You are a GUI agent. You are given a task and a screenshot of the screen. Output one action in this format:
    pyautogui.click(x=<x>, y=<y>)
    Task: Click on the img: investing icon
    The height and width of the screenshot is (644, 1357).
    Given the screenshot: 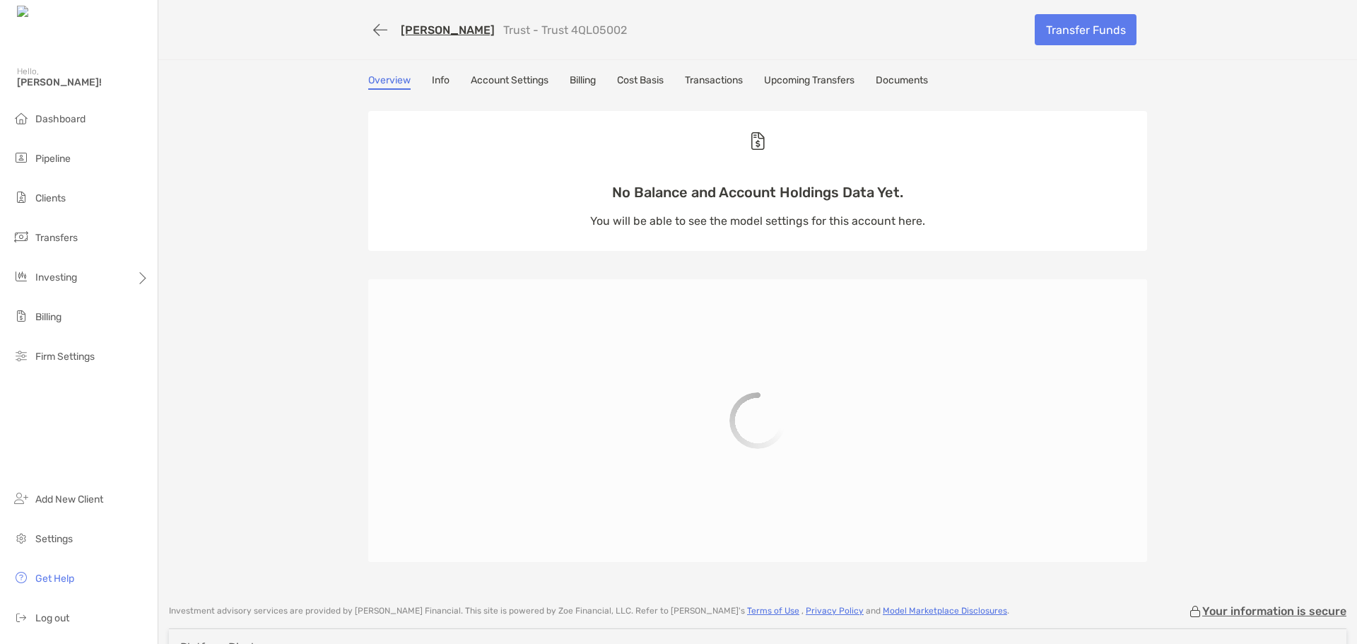 What is the action you would take?
    pyautogui.click(x=21, y=276)
    